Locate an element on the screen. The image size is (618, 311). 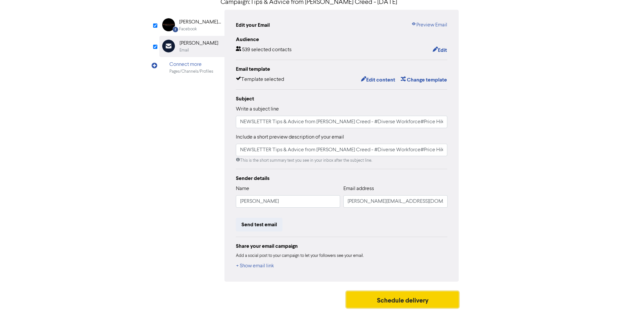
button: Send test email is located at coordinates (259, 225).